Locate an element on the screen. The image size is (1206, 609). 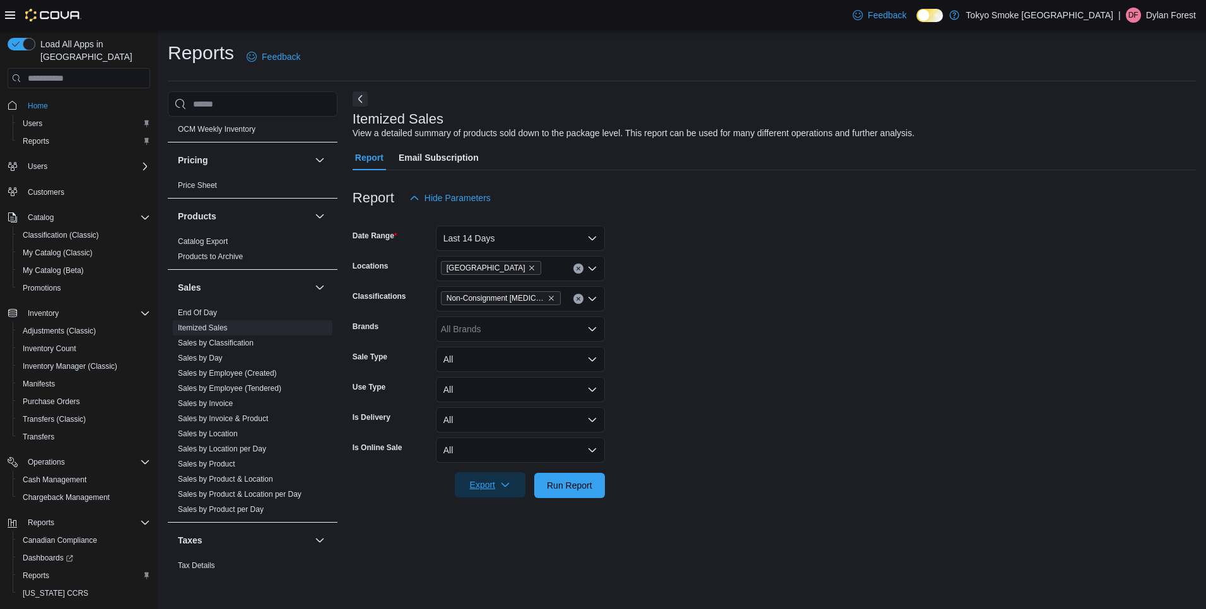
a: Sales by Product is located at coordinates (206, 464).